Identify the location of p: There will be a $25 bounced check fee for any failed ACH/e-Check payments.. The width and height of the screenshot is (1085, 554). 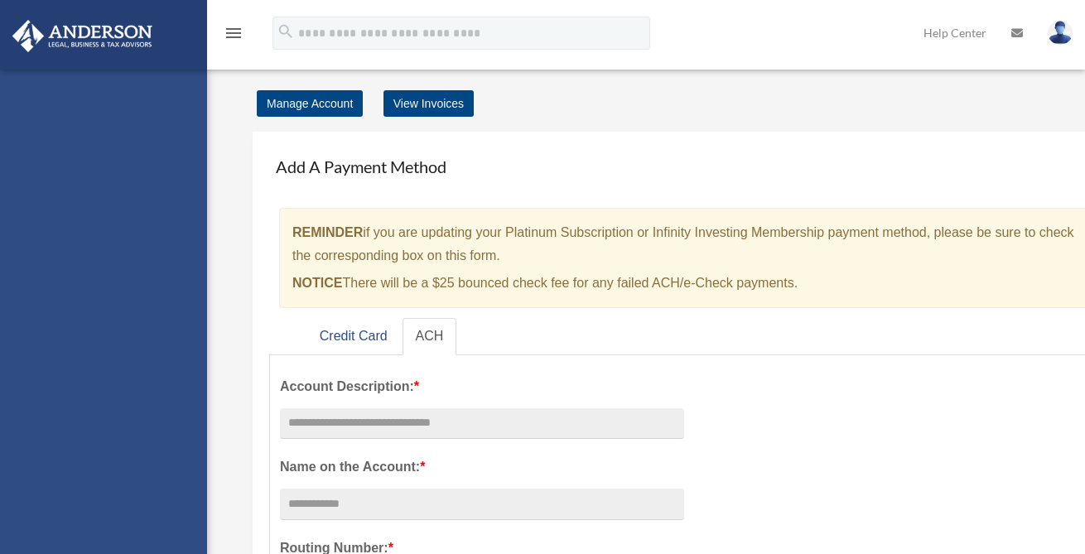
(688, 283).